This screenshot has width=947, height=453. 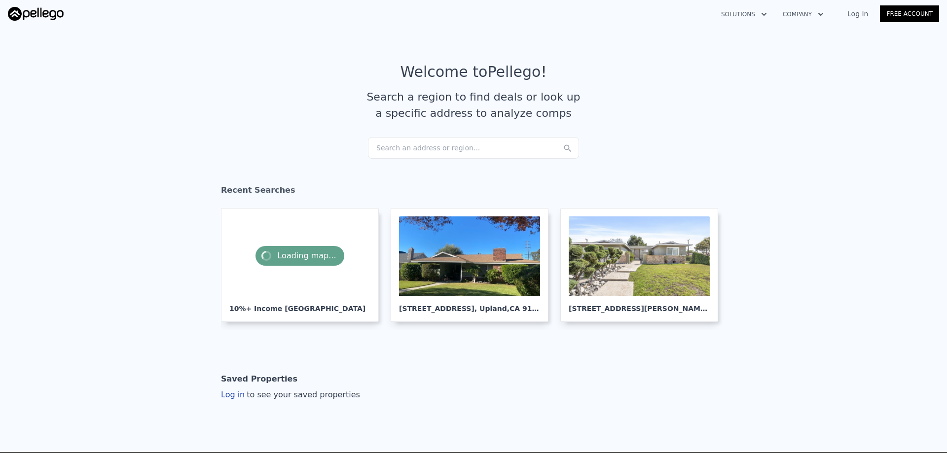 I want to click on span: , CA 91786, so click(x=527, y=309).